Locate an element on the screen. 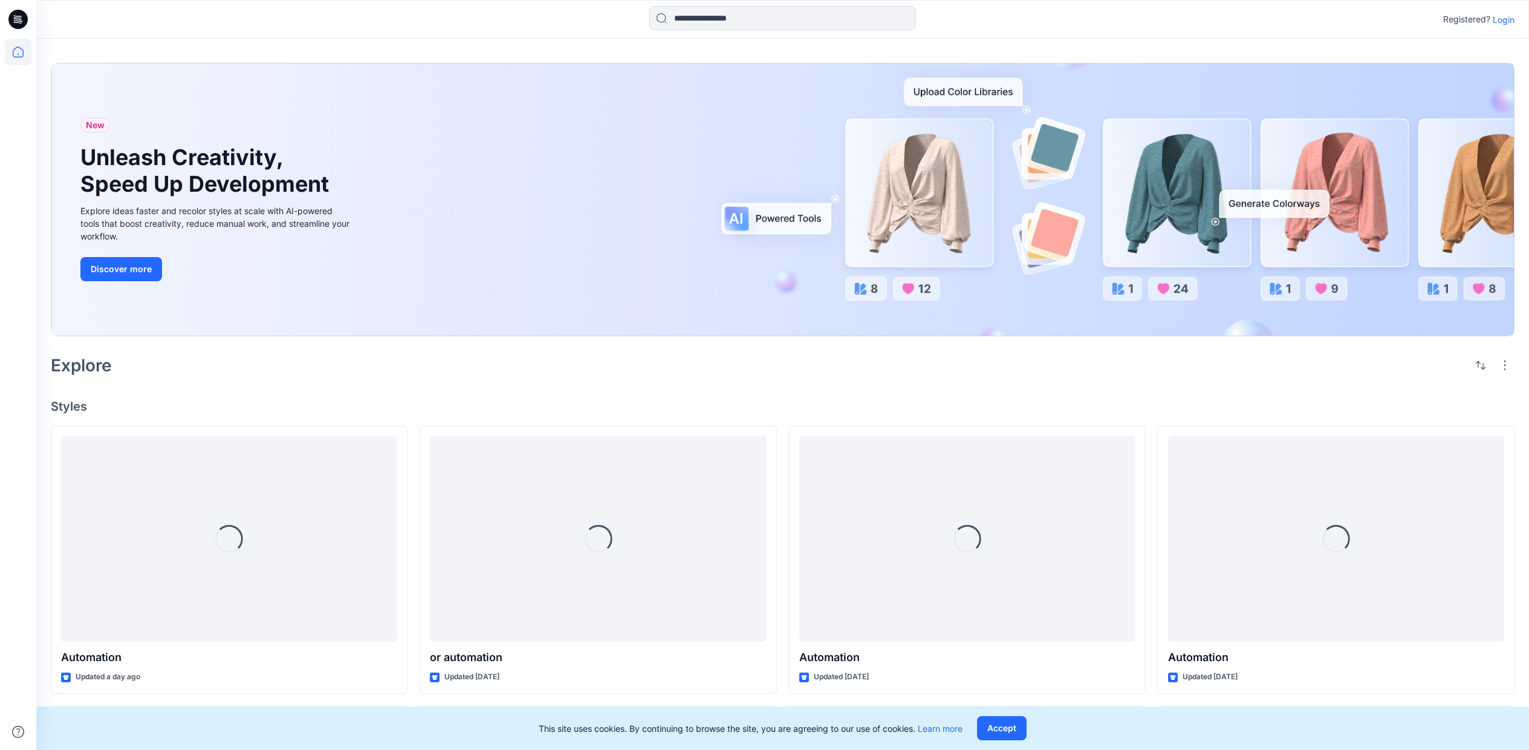 The height and width of the screenshot is (750, 1529). a: Learn more is located at coordinates (940, 728).